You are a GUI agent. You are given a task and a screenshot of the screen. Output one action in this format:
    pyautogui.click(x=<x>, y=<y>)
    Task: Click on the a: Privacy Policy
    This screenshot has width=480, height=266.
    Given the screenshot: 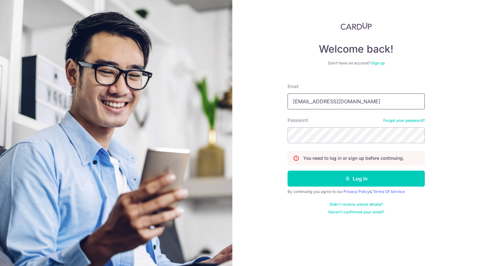 What is the action you would take?
    pyautogui.click(x=357, y=192)
    